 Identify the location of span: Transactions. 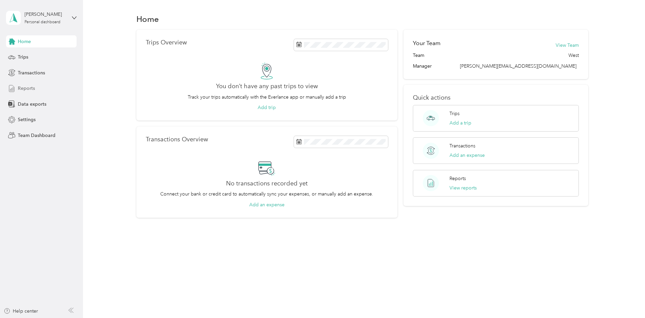
(31, 73).